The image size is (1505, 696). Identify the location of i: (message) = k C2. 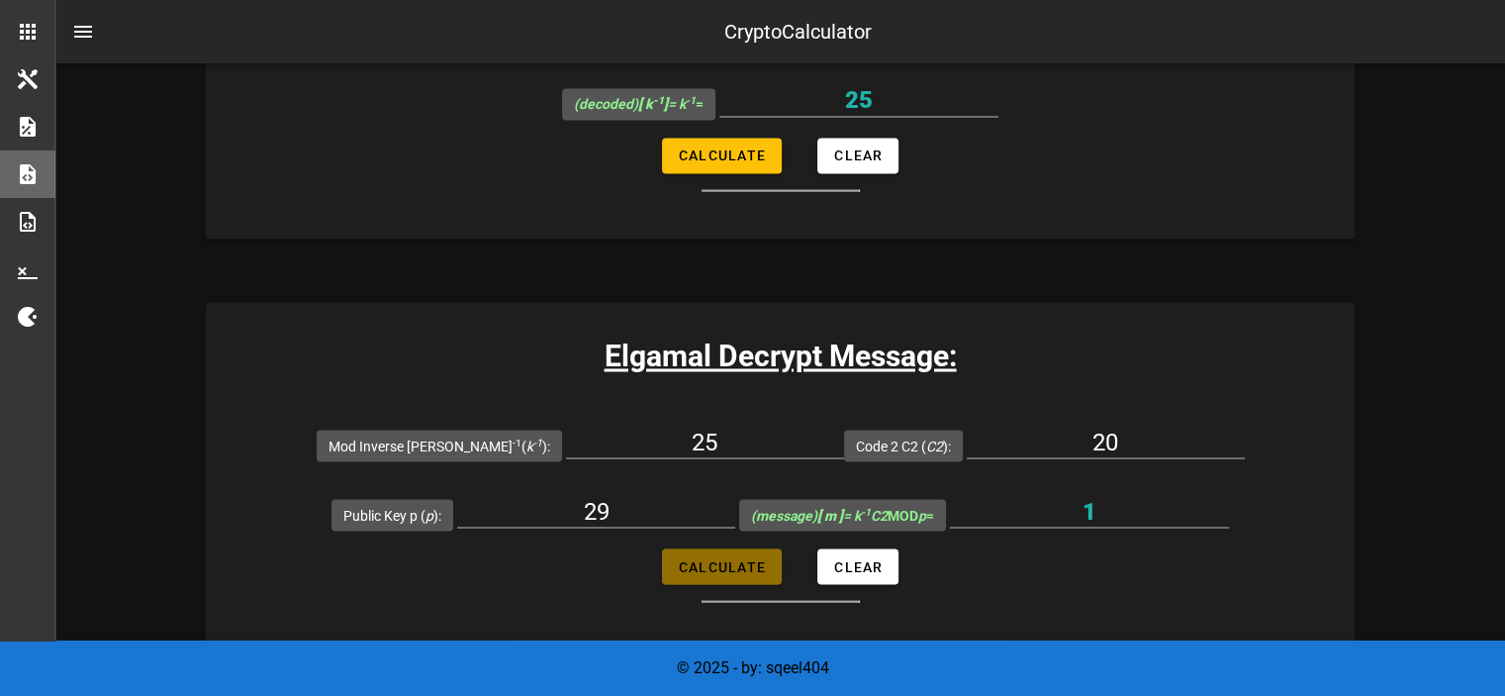
(819, 515).